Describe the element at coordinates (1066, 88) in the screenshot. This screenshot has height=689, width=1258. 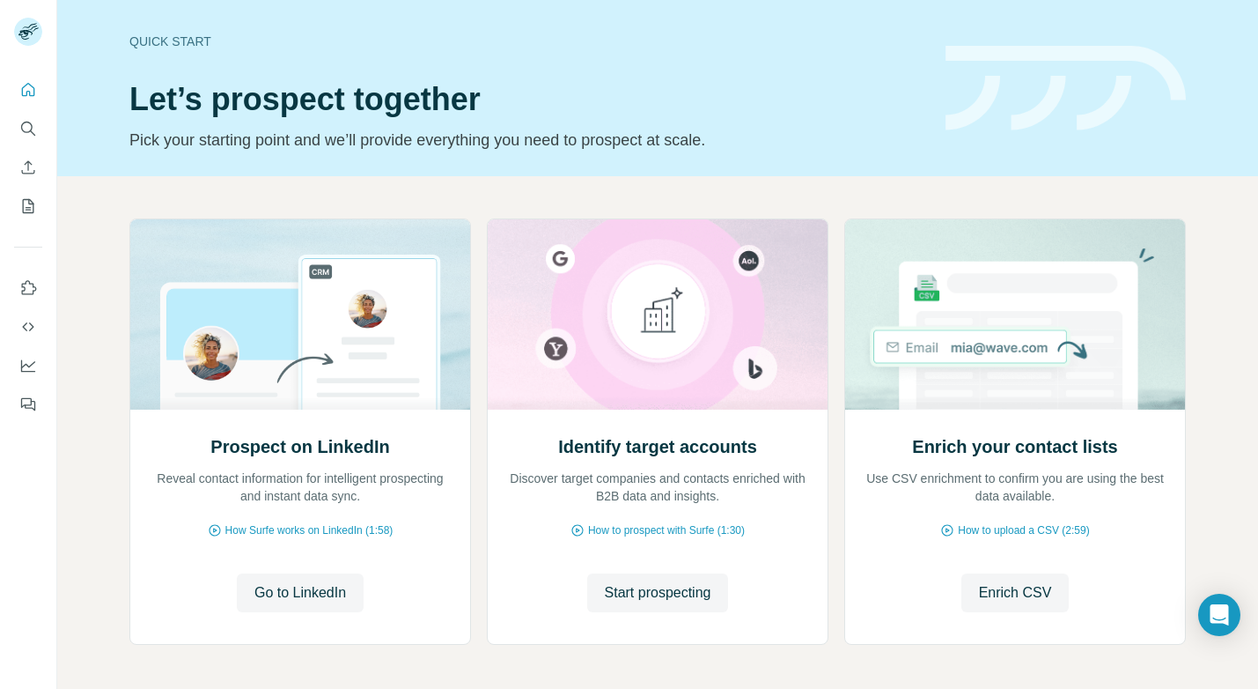
I see `img: banner` at that location.